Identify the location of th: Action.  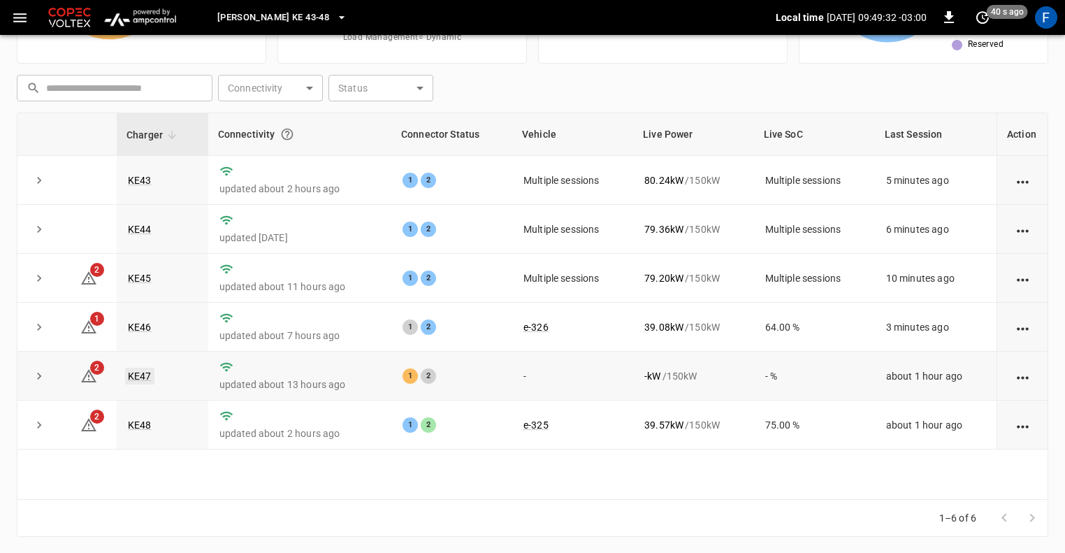
(1021, 134).